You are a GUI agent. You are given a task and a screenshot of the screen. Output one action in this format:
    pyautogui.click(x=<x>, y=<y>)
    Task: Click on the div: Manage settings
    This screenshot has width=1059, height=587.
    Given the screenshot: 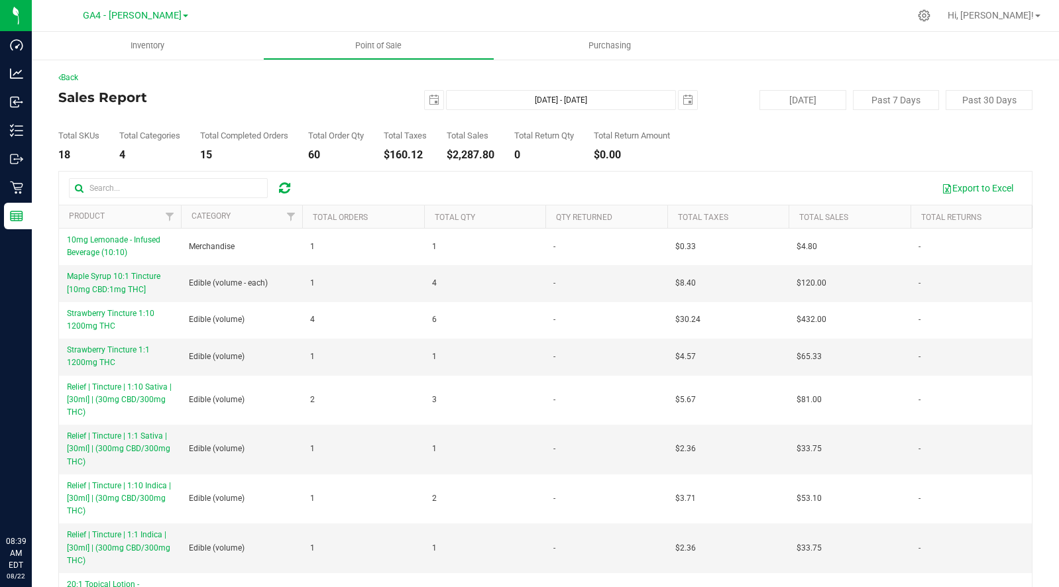 What is the action you would take?
    pyautogui.click(x=923, y=15)
    